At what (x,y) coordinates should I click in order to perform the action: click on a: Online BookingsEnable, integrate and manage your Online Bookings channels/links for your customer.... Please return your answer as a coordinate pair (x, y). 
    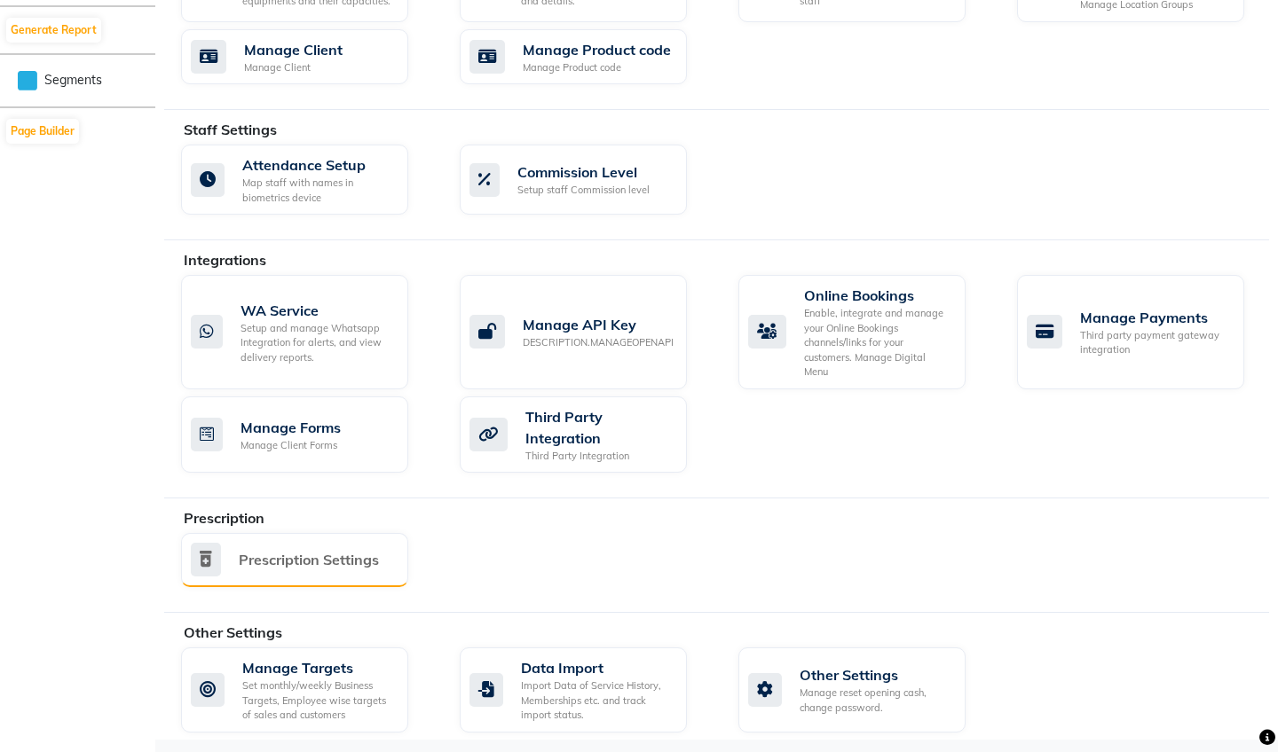
    Looking at the image, I should click on (864, 332).